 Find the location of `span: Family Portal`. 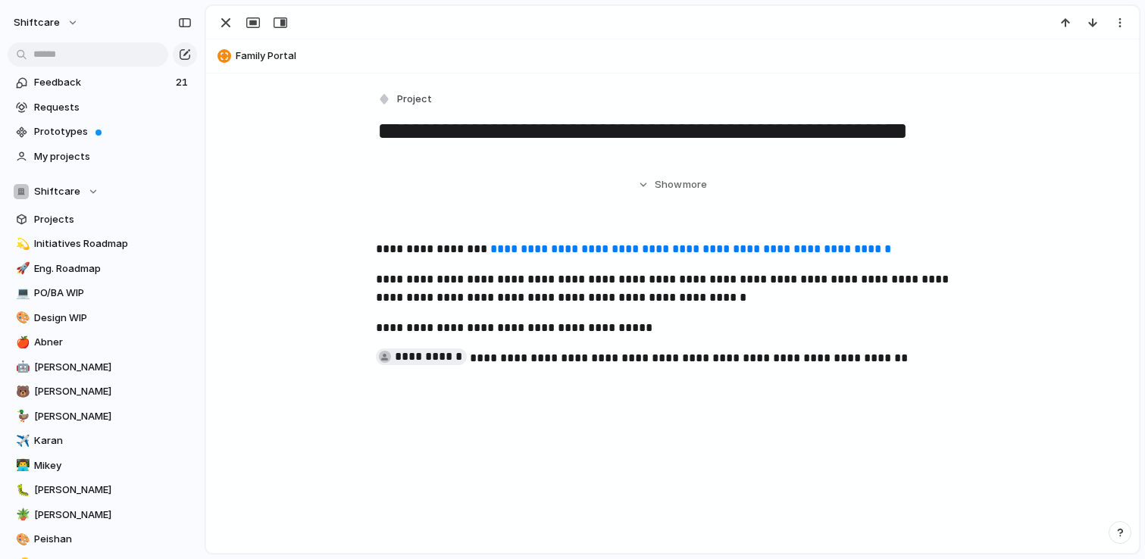

span: Family Portal is located at coordinates (683, 56).